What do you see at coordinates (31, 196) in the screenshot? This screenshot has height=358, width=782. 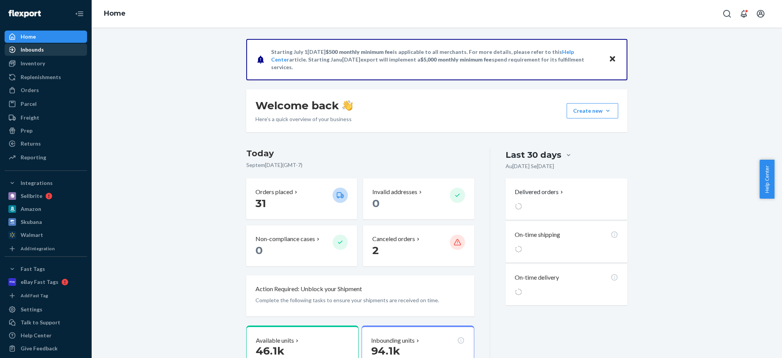 I see `div: Sellbrite` at bounding box center [31, 196].